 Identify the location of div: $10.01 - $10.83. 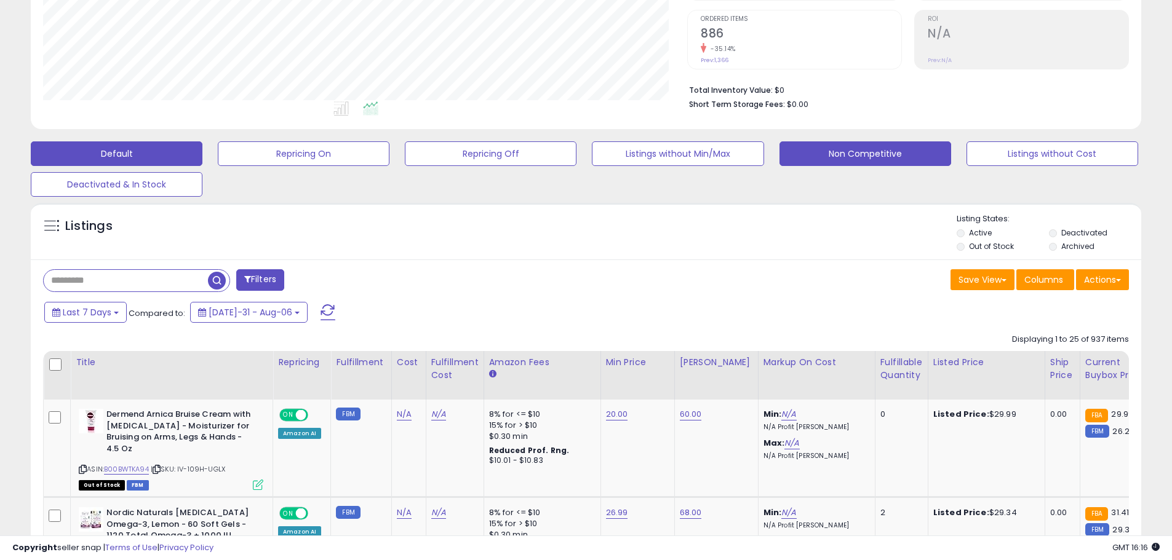
(540, 461).